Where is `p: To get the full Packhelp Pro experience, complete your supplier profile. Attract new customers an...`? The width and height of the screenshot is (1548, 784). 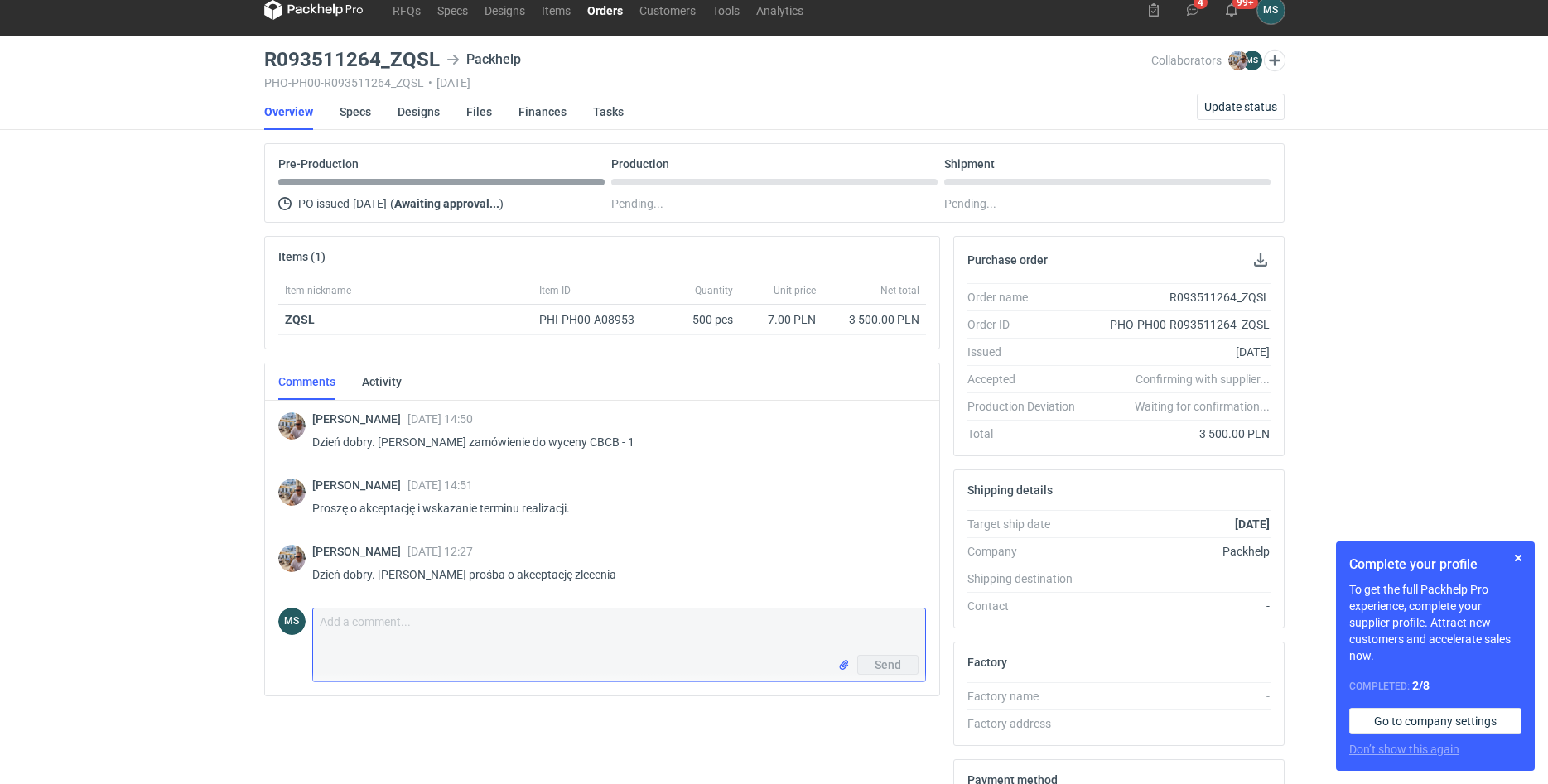 p: To get the full Packhelp Pro experience, complete your supplier profile. Attract new customers an... is located at coordinates (1436, 623).